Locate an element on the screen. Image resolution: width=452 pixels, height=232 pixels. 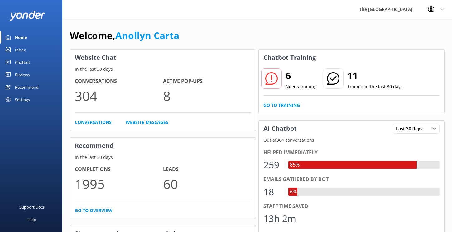
div: Emails gathered by bot is located at coordinates (351, 180).